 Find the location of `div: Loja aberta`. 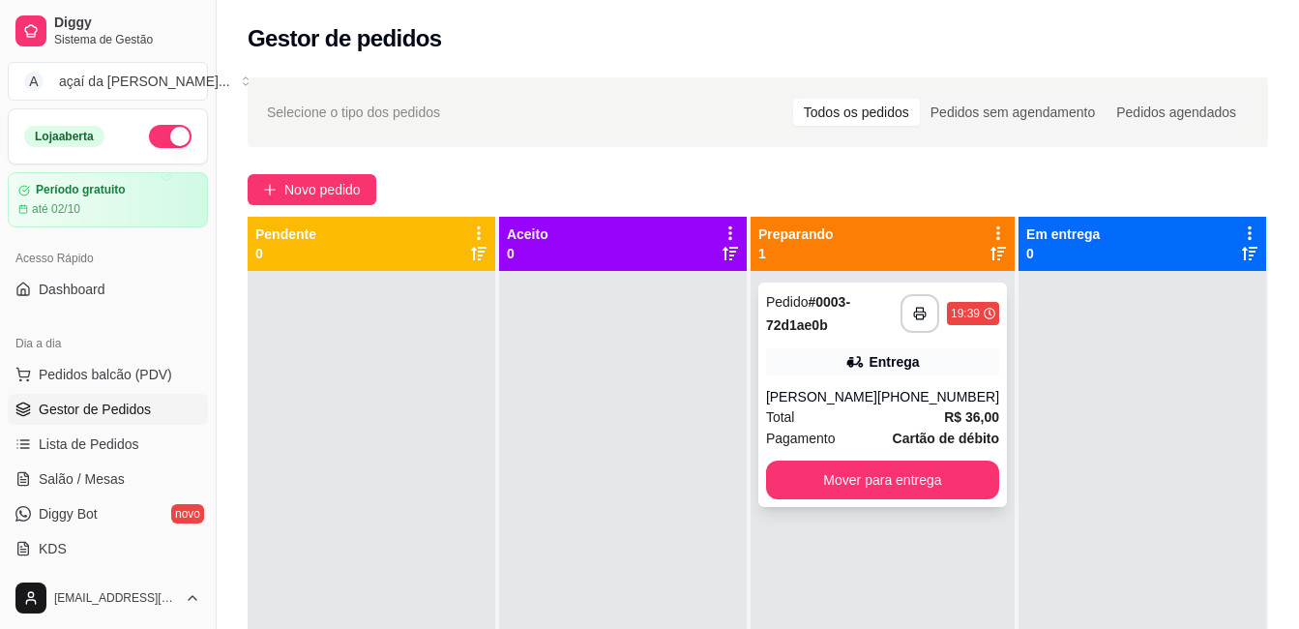

div: Loja aberta is located at coordinates (64, 136).